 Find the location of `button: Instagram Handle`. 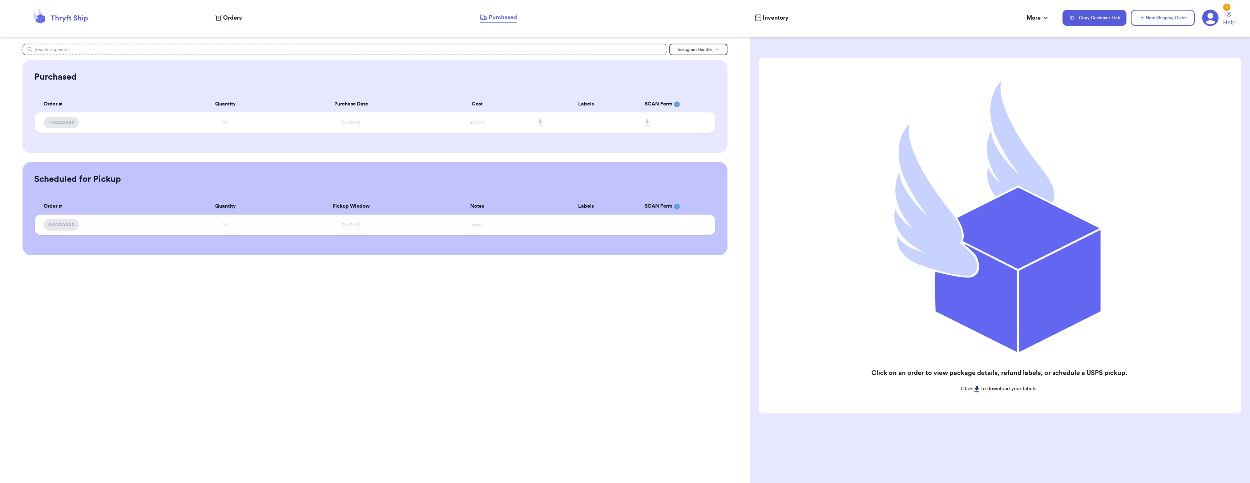

button: Instagram Handle is located at coordinates (699, 49).